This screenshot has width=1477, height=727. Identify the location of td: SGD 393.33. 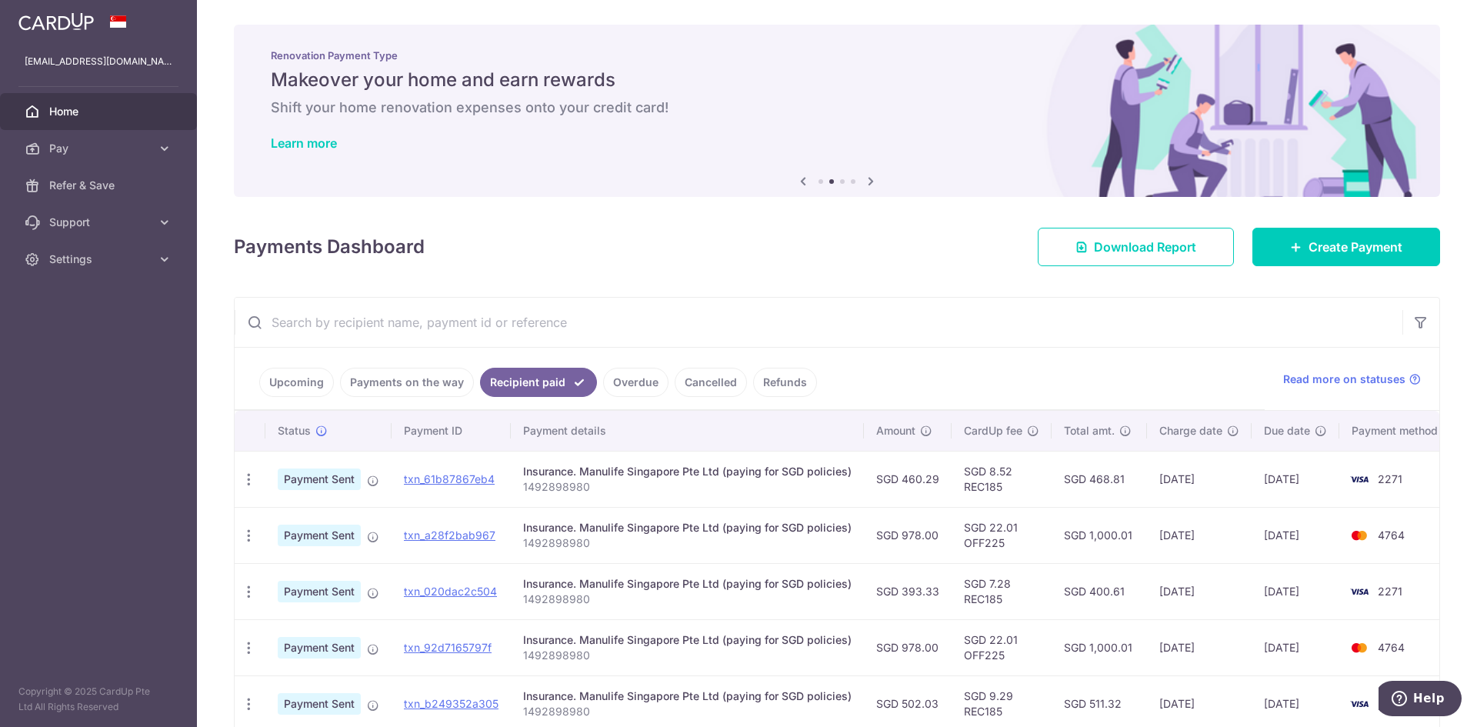
(907, 591).